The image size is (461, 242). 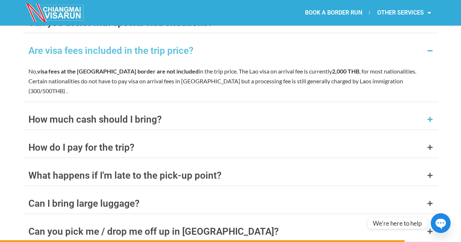 I want to click on a: BOOK A BORDER RUN, so click(x=333, y=13).